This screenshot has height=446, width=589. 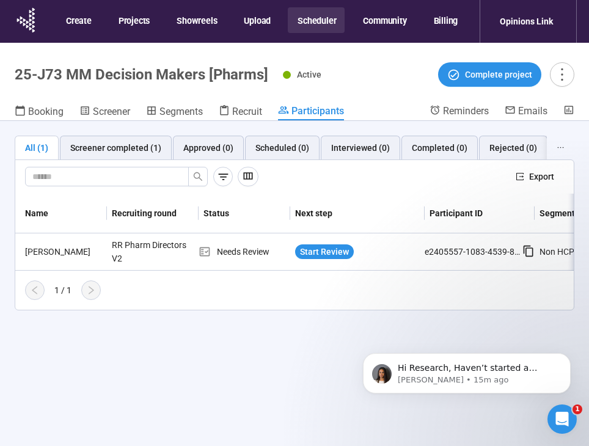 I want to click on a: Segments, so click(x=174, y=113).